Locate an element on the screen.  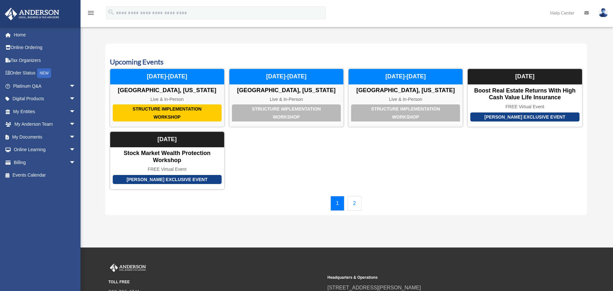
a: Billingarrow_drop_down is located at coordinates (45, 162).